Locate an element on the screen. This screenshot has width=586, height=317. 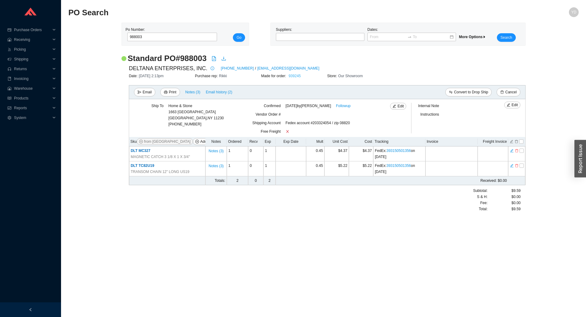
span: Warehouse is located at coordinates (32, 89).